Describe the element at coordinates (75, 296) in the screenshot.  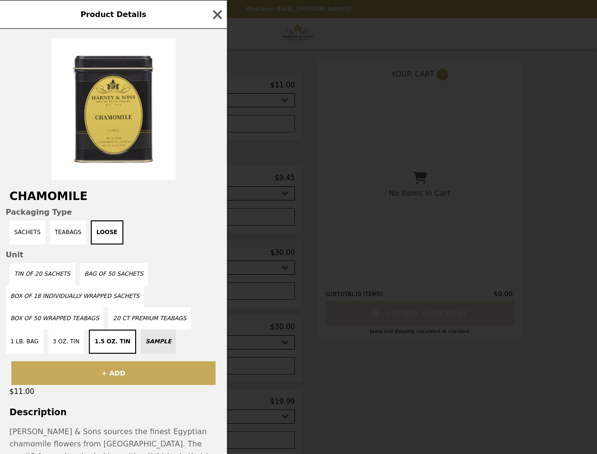
I see `button: Box of 18 Individually Wrapped Sachets` at that location.